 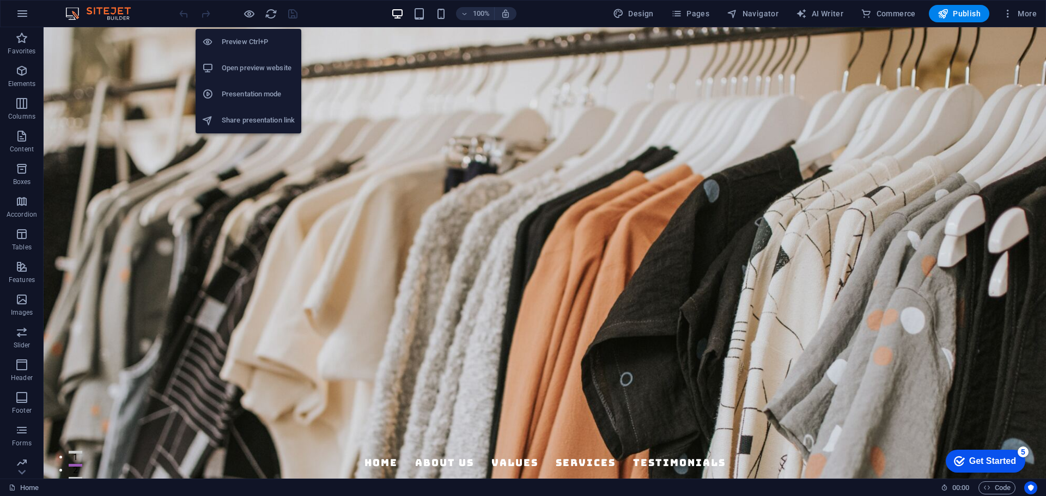 I want to click on p: Forms, so click(x=22, y=443).